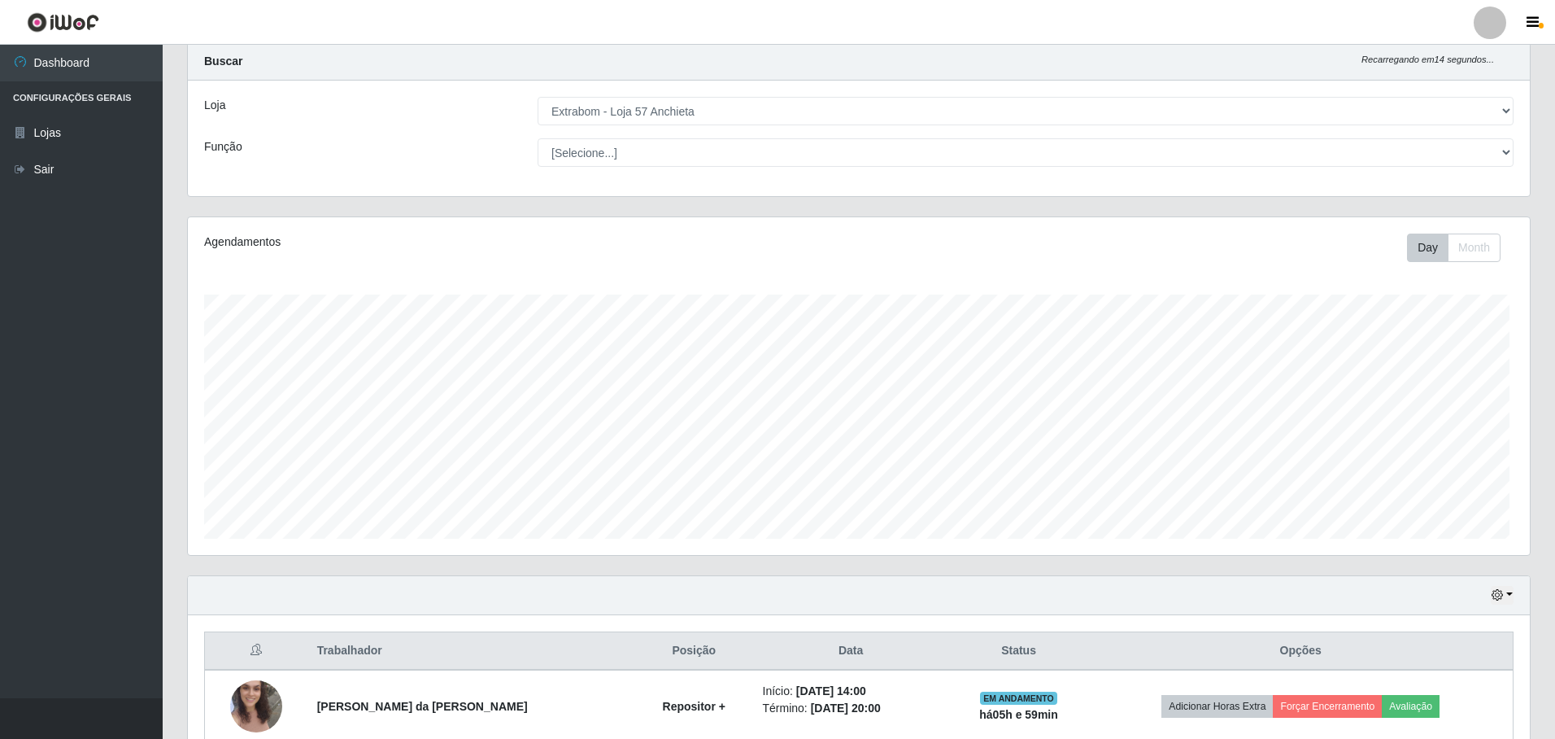  Describe the element at coordinates (1460, 247) in the screenshot. I see `div: Toolbar with button groups` at that location.